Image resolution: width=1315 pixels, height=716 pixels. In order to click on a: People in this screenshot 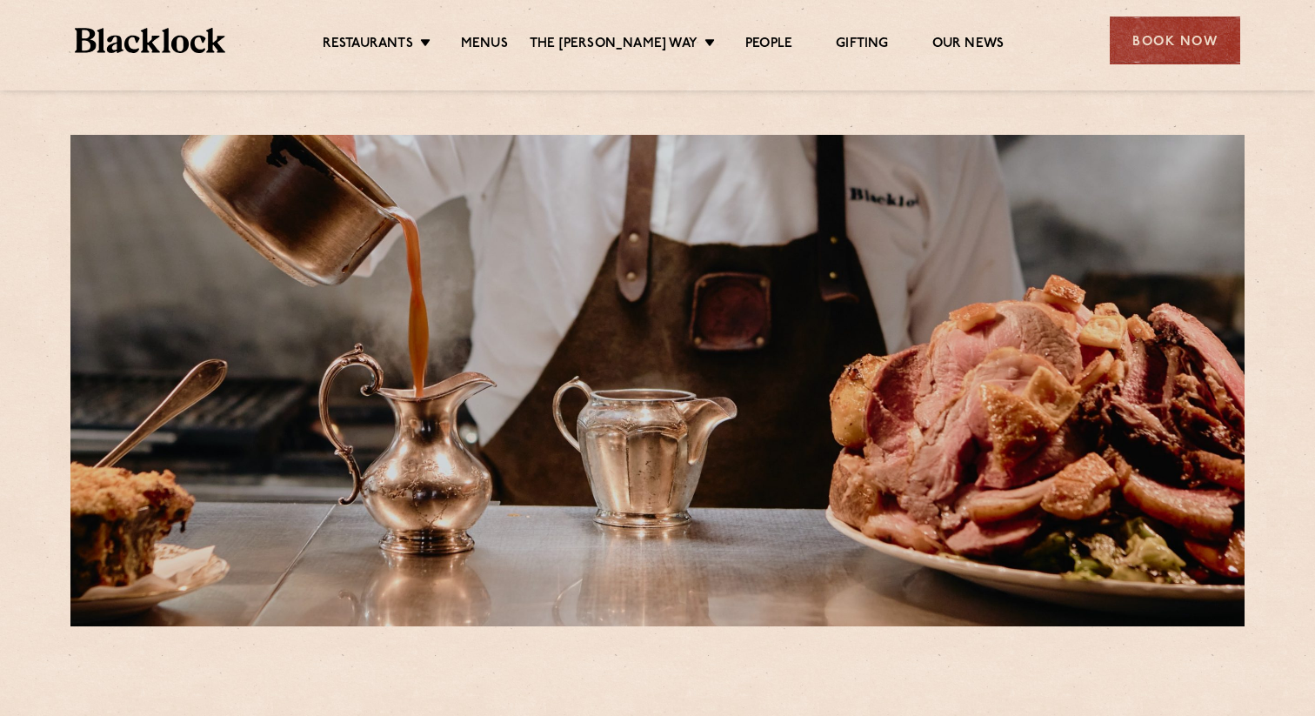, I will do `click(769, 45)`.